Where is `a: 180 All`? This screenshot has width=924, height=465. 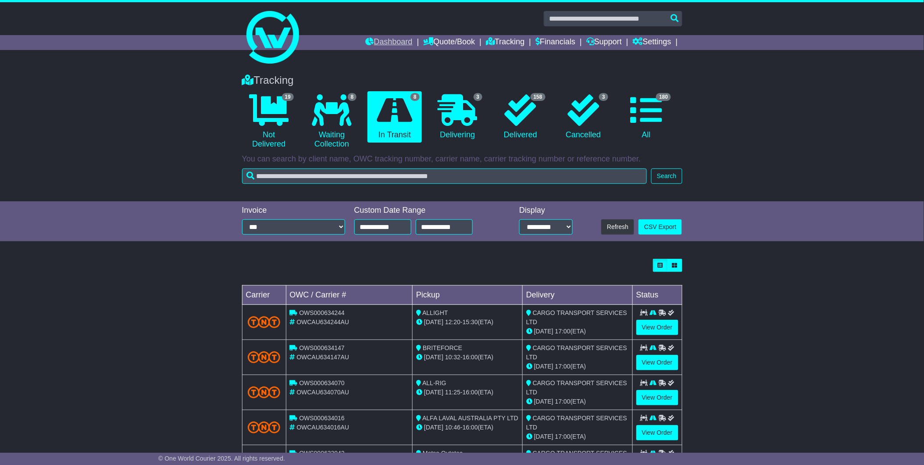 a: 180 All is located at coordinates (646, 117).